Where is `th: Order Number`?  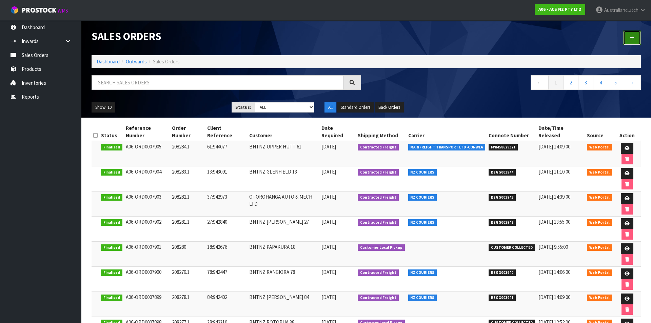
th: Order Number is located at coordinates (188, 132).